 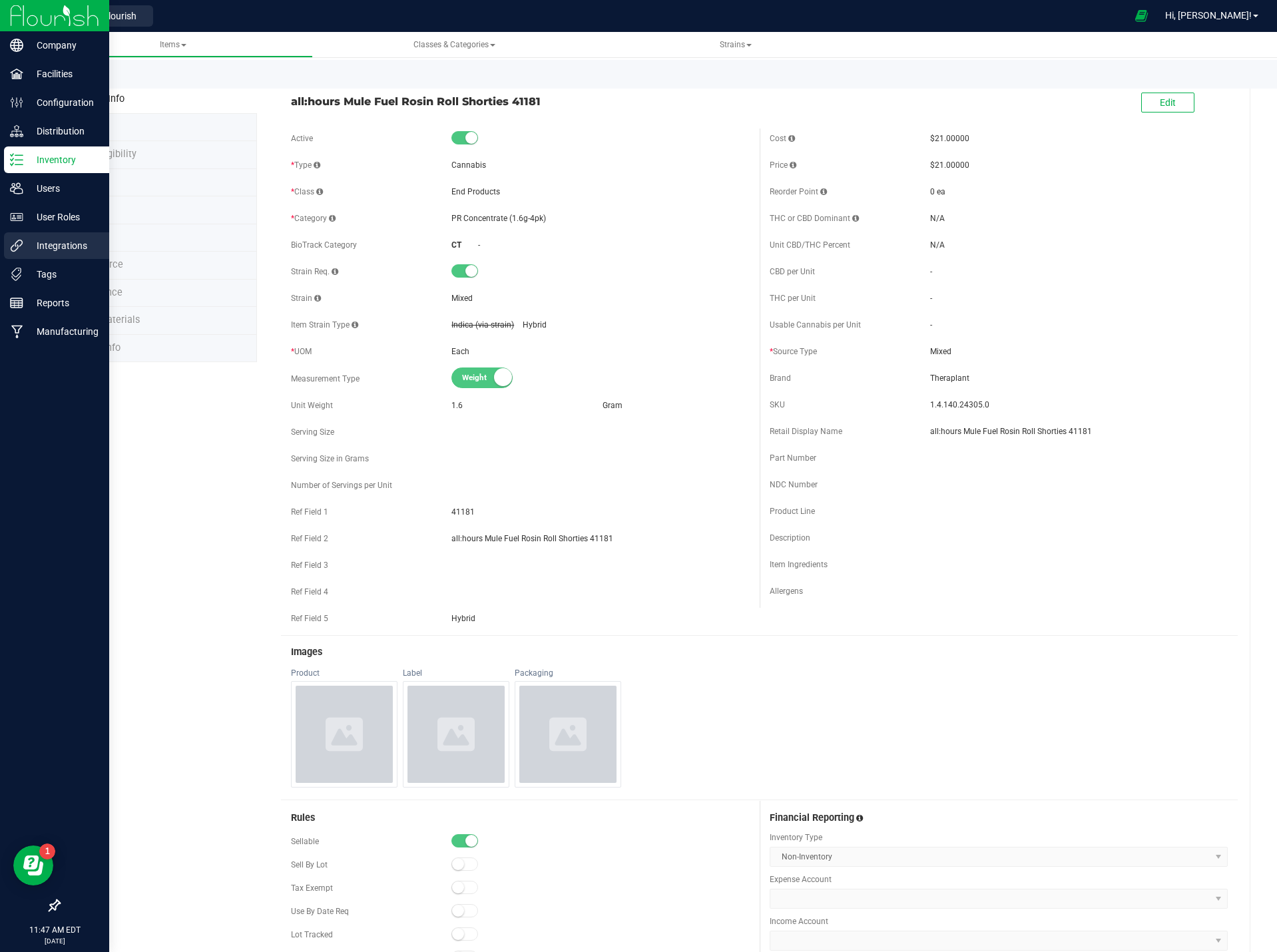 I want to click on span: Reorder Point, so click(x=798, y=192).